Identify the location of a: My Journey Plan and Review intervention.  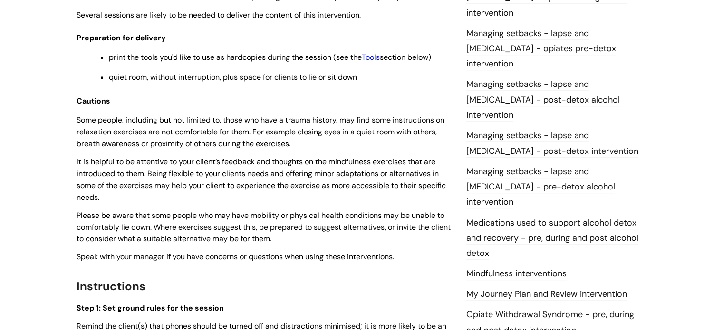
(547, 295).